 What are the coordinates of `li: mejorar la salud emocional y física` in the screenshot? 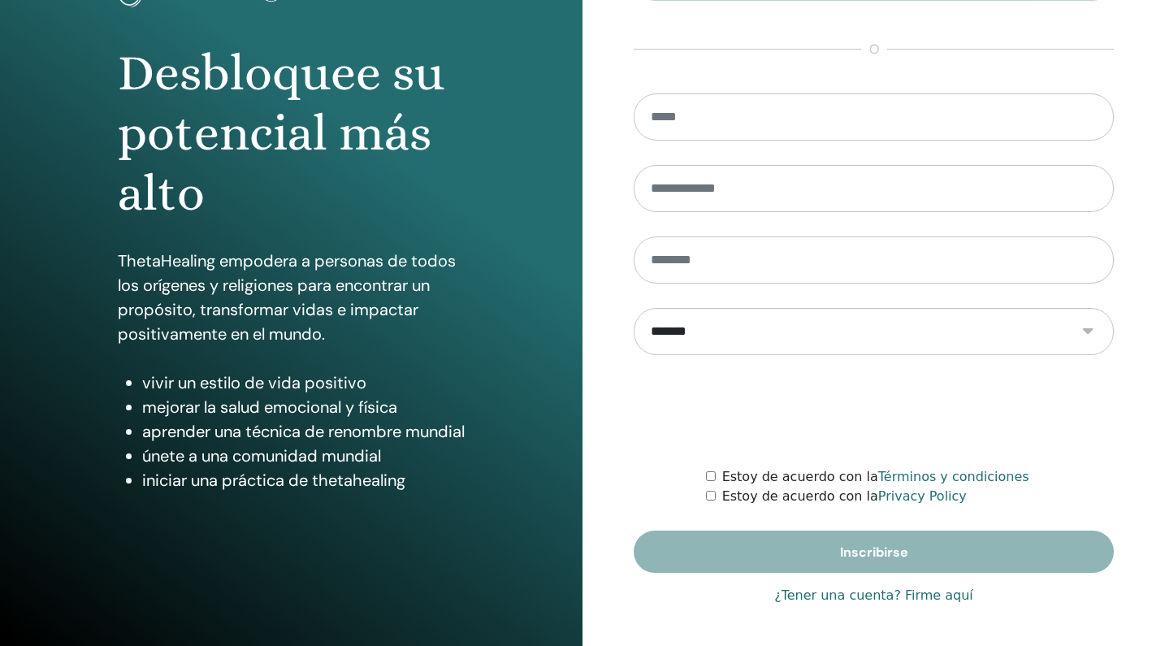 It's located at (304, 407).